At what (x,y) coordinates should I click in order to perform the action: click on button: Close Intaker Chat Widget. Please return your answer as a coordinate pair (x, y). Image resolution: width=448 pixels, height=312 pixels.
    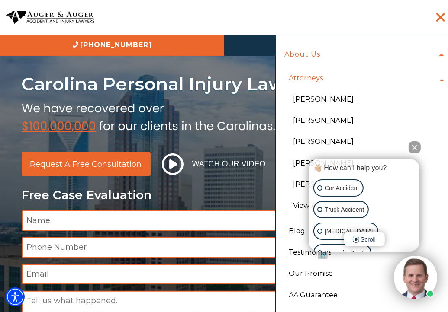
    Looking at the image, I should click on (415, 148).